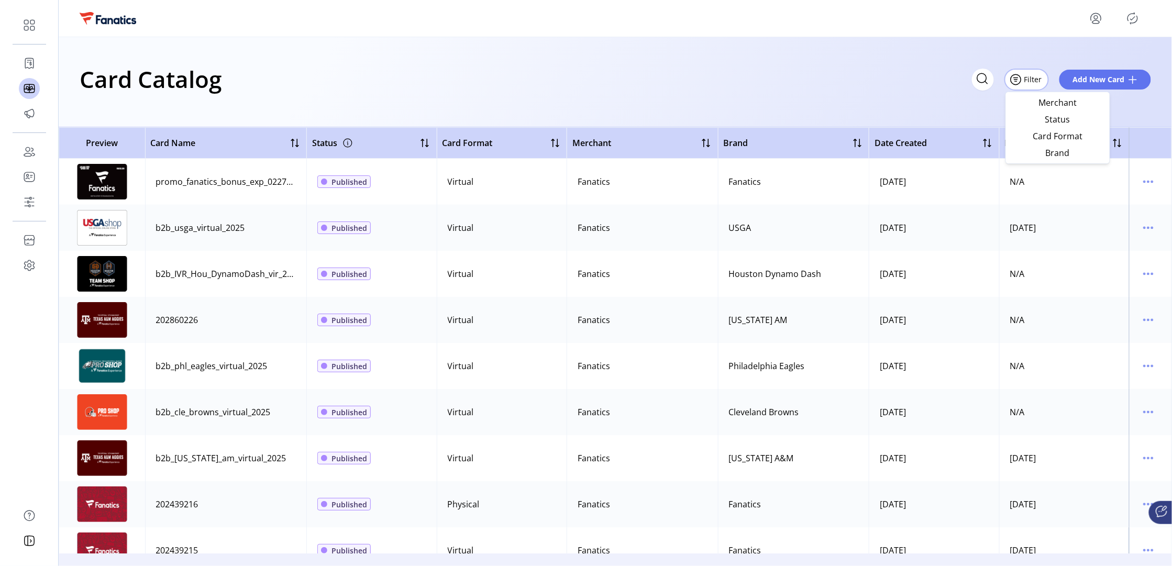 The width and height of the screenshot is (1172, 566). Describe the element at coordinates (1058, 119) in the screenshot. I see `li: Status` at that location.